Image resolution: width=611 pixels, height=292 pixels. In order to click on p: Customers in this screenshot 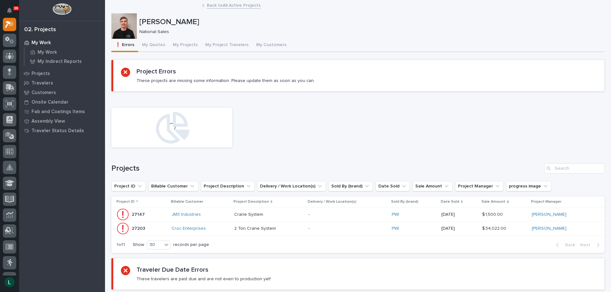, I will do `click(44, 93)`.